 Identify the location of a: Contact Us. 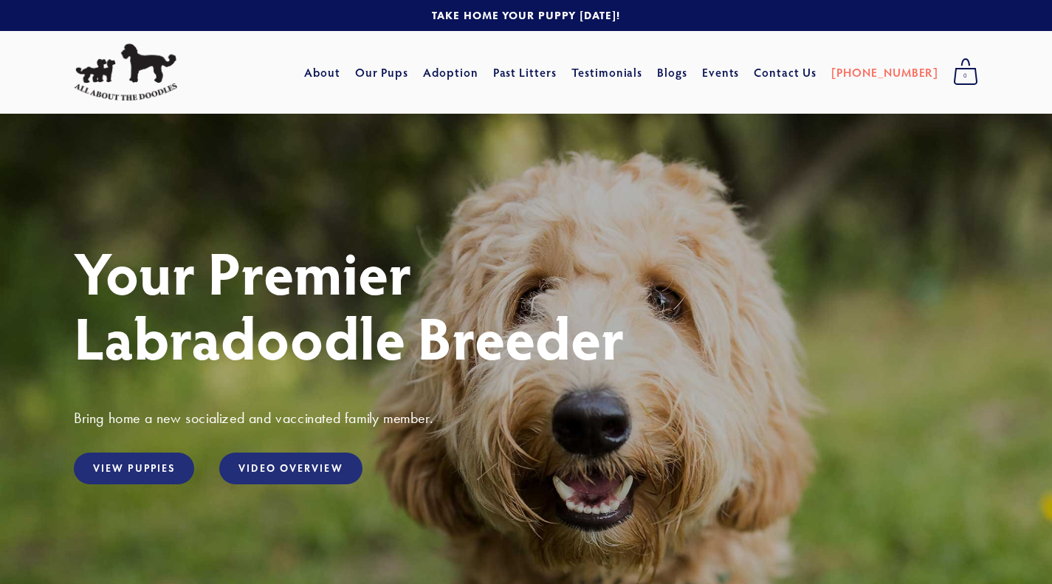
(785, 72).